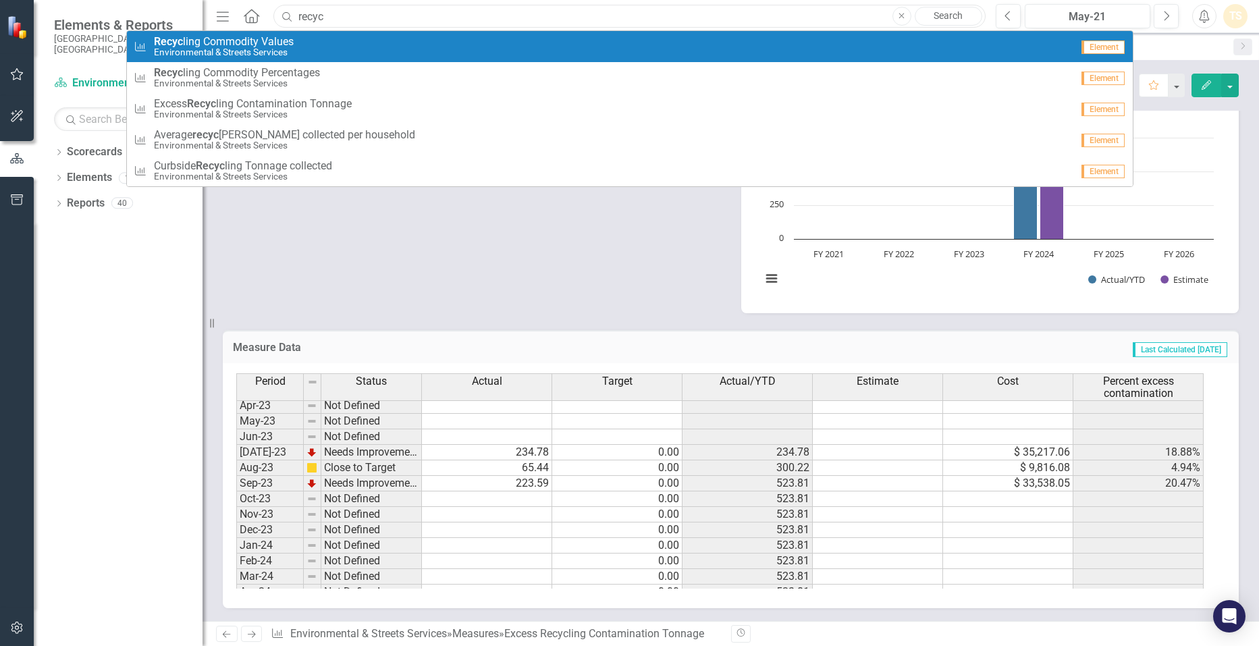 The image size is (1259, 646). Describe the element at coordinates (86, 203) in the screenshot. I see `a: Reports` at that location.